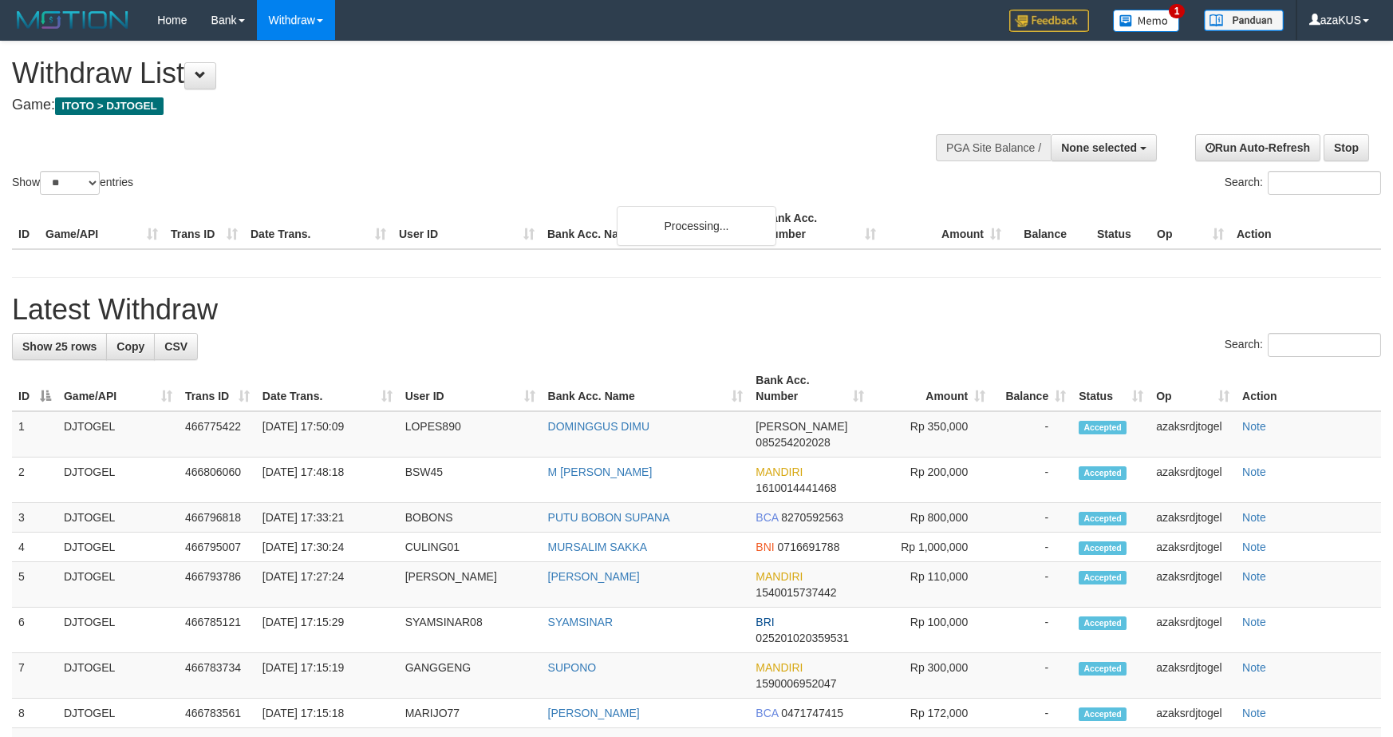  What do you see at coordinates (59, 346) in the screenshot?
I see `span: Show 25 rows` at bounding box center [59, 346].